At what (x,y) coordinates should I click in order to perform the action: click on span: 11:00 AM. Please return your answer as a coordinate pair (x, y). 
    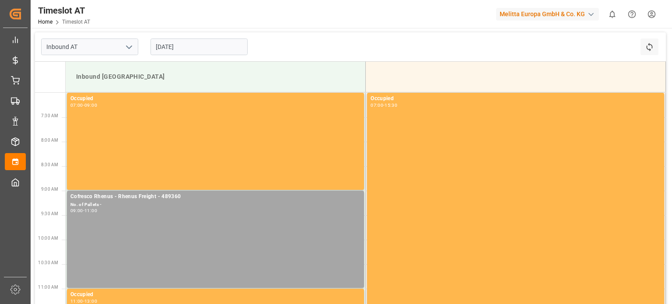
    Looking at the image, I should click on (48, 287).